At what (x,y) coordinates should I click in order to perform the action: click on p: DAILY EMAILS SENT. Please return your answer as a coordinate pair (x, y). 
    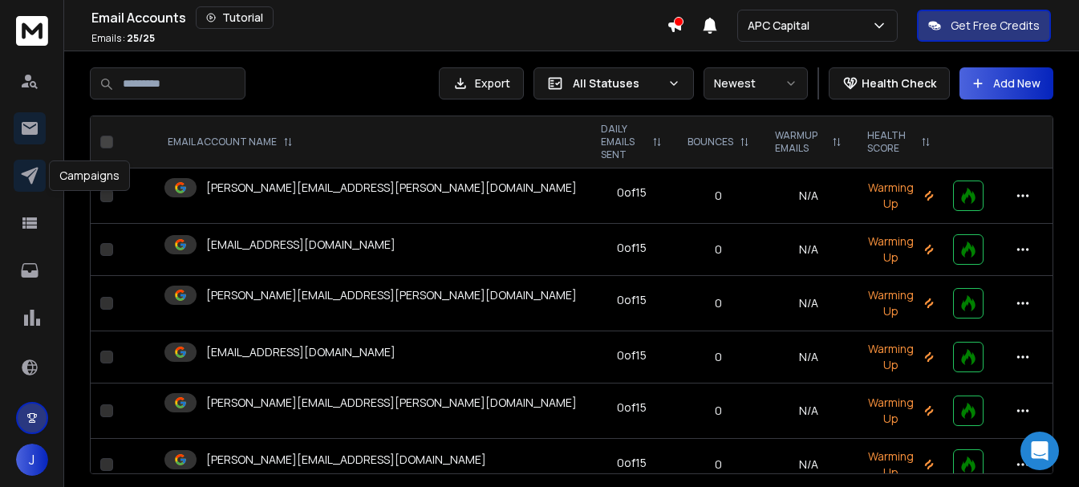
    Looking at the image, I should click on (624, 142).